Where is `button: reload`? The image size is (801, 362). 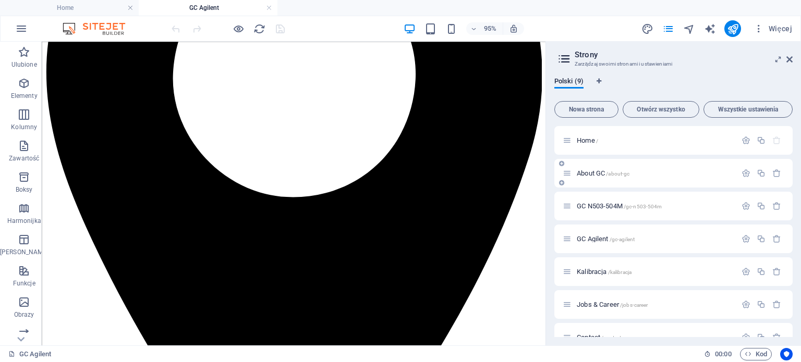
button: reload is located at coordinates (259, 29).